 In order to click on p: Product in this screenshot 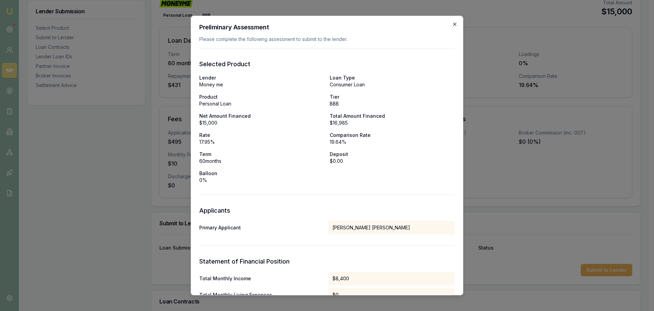, I will do `click(262, 97)`.